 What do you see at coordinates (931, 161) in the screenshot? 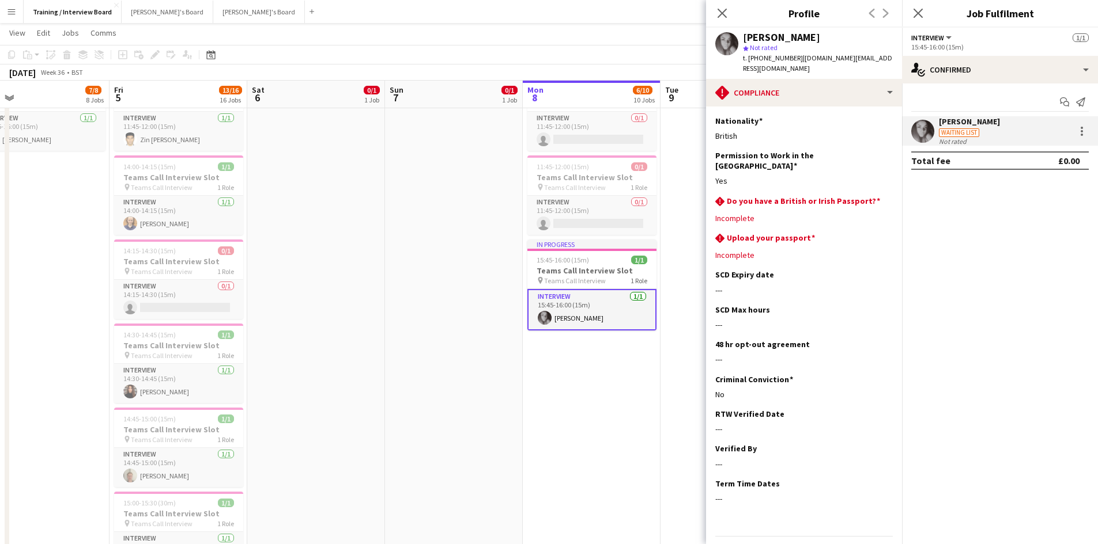
I see `div: Total fee` at bounding box center [931, 161].